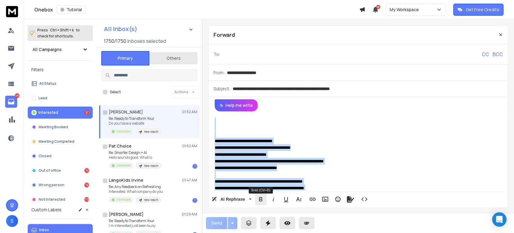 This screenshot has width=514, height=233. What do you see at coordinates (47, 49) in the screenshot?
I see `h1: All Campaigns` at bounding box center [47, 49].